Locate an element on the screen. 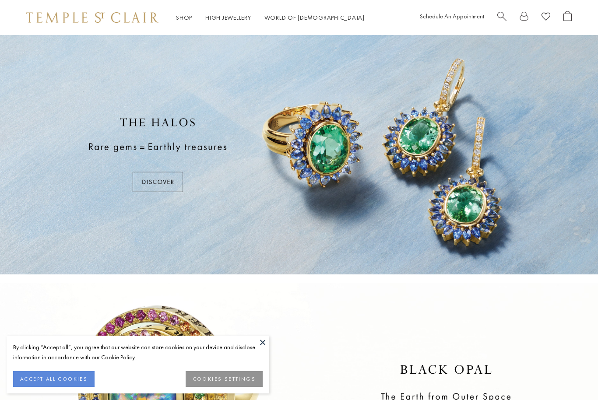  a: Search is located at coordinates (502, 18).